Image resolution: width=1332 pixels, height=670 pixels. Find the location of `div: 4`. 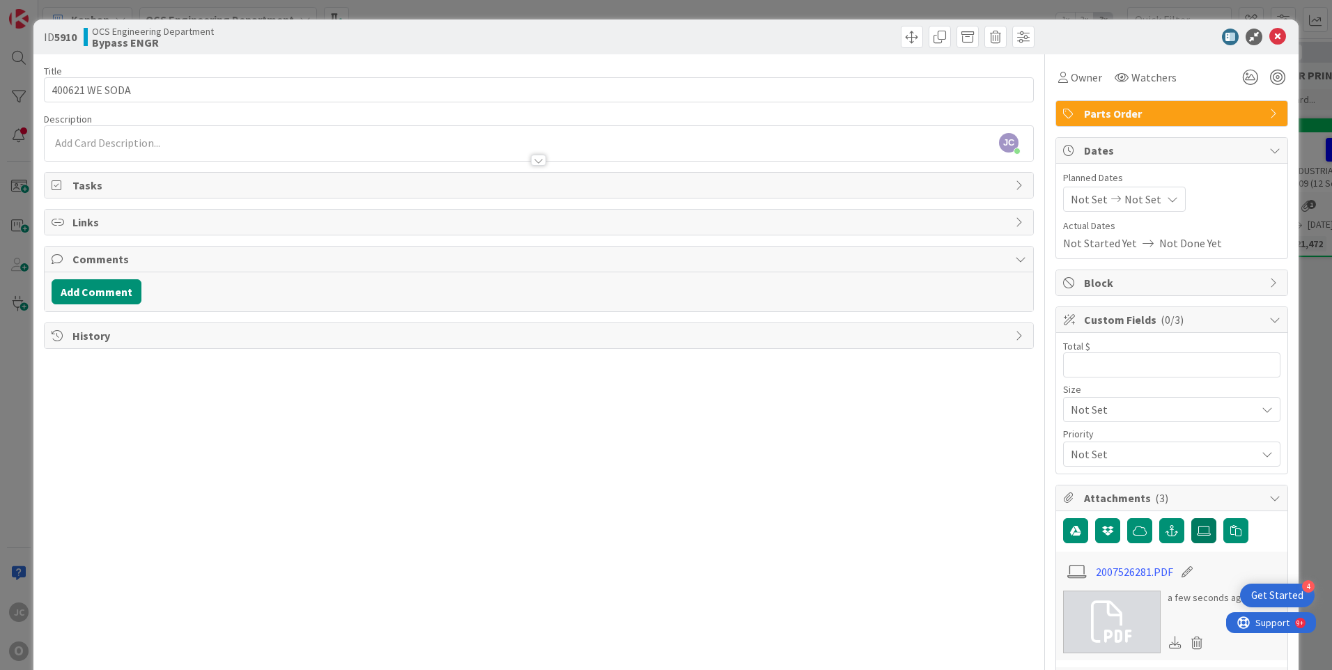

div: 4 is located at coordinates (1308, 586).